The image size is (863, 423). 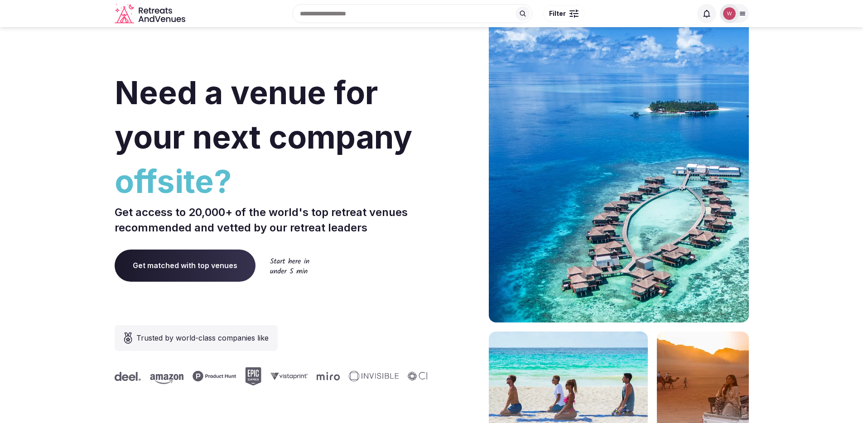 What do you see at coordinates (290, 266) in the screenshot?
I see `img: Start here in under 5 min` at bounding box center [290, 266].